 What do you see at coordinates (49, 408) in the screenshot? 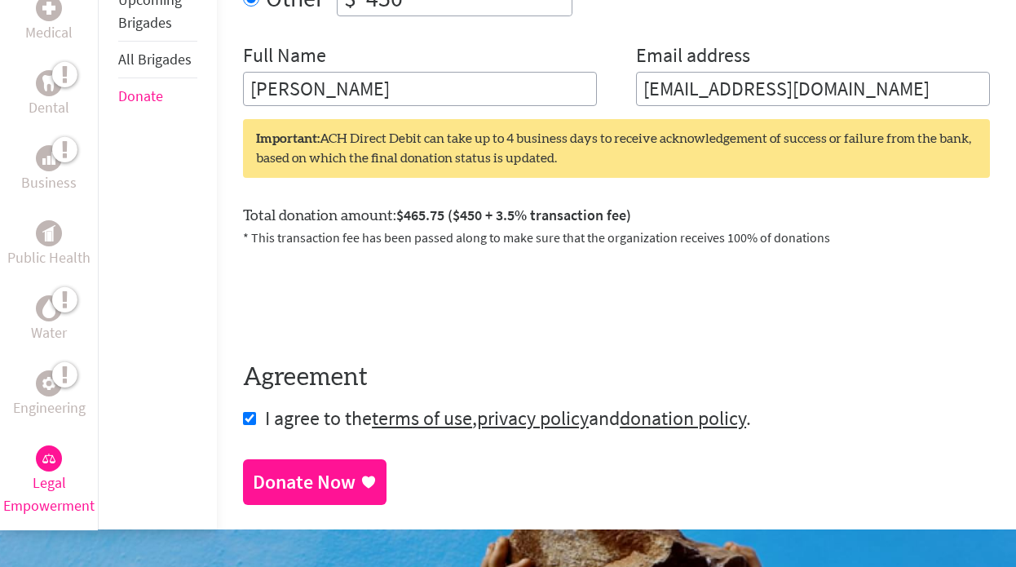
I see `p: Engineering` at bounding box center [49, 408].